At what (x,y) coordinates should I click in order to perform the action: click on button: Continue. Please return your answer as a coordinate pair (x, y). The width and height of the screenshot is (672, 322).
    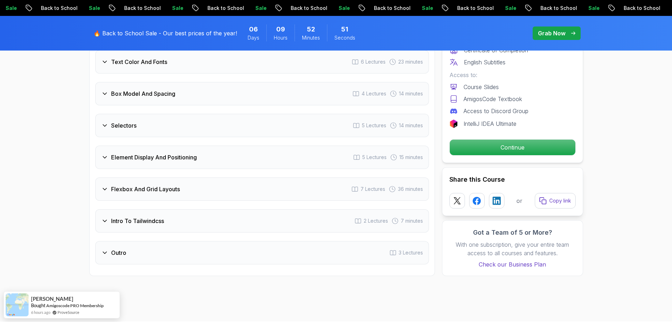
    Looking at the image, I should click on (513, 147).